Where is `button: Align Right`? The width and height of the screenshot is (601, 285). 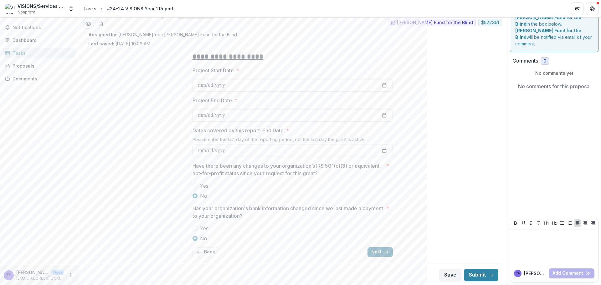
button: Align Right is located at coordinates (592, 223).